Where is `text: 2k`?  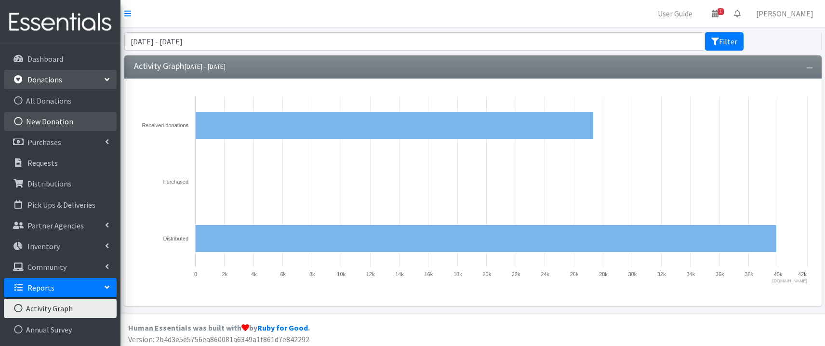 text: 2k is located at coordinates (225, 274).